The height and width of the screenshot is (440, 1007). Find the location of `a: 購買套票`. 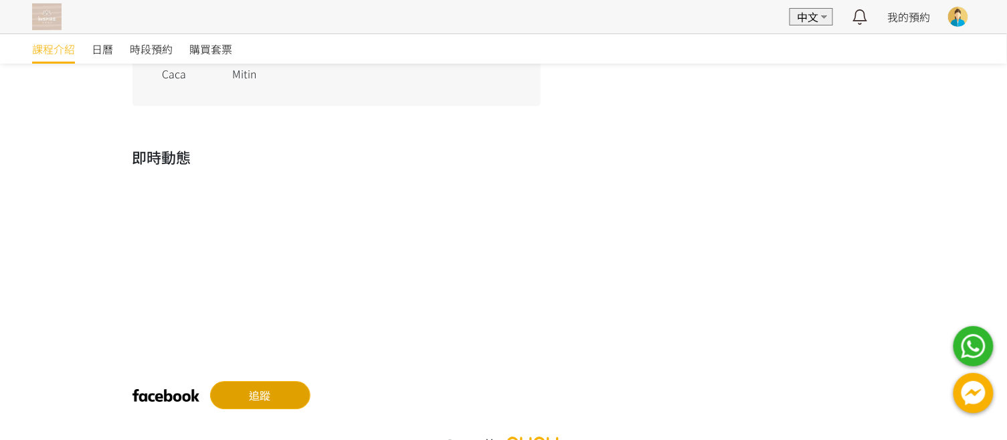

a: 購買套票 is located at coordinates (211, 49).